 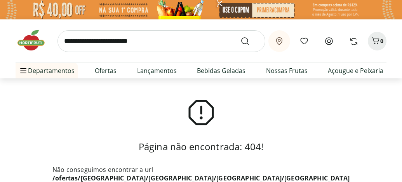 I want to click on button: Carrinho, so click(x=377, y=41).